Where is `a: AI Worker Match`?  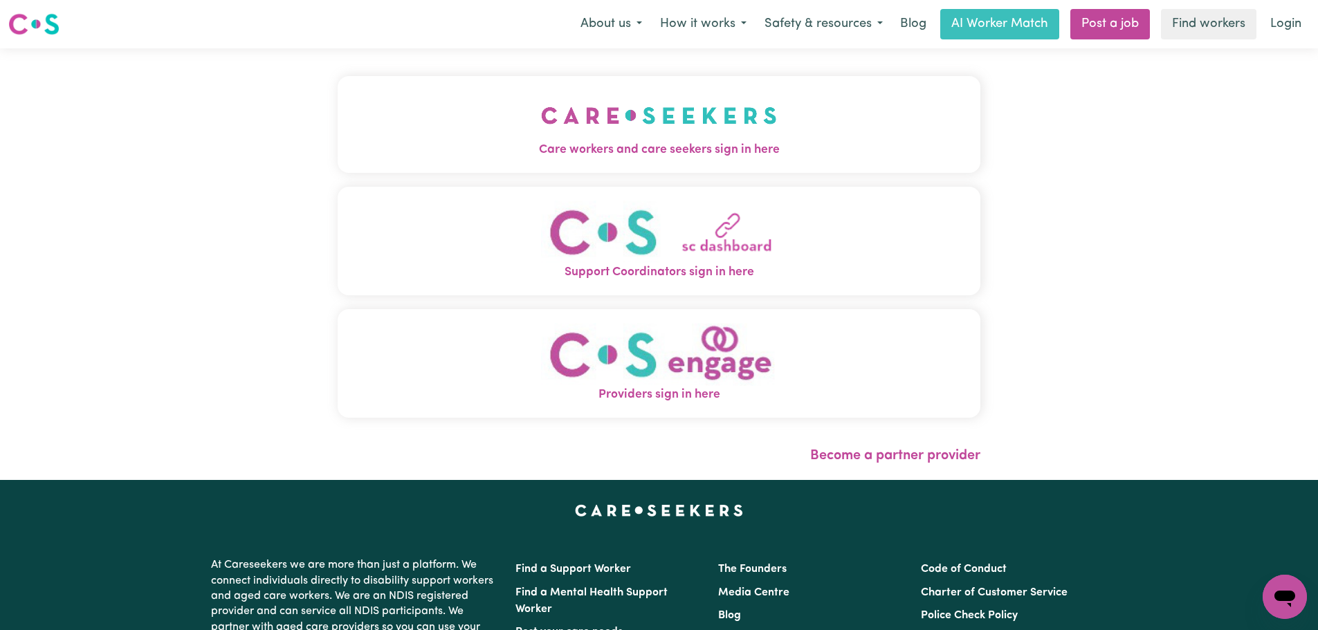 a: AI Worker Match is located at coordinates (1000, 24).